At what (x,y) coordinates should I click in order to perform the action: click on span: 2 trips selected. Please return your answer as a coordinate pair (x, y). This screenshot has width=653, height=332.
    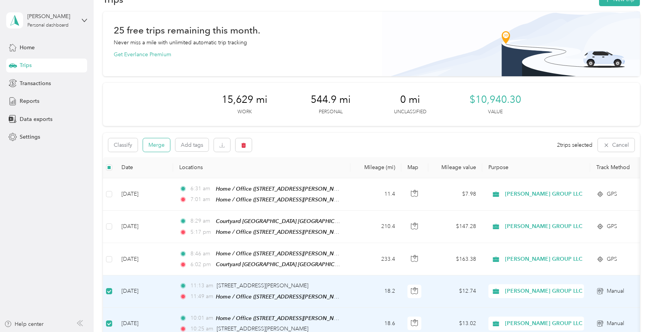
    Looking at the image, I should click on (575, 145).